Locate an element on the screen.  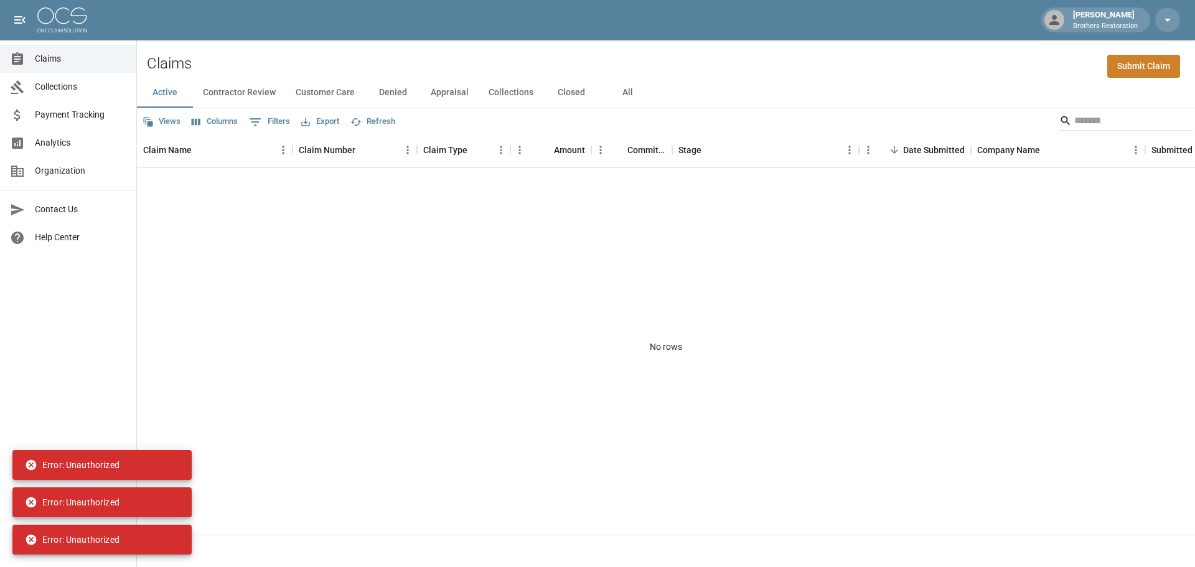
div: No rows is located at coordinates (666, 347).